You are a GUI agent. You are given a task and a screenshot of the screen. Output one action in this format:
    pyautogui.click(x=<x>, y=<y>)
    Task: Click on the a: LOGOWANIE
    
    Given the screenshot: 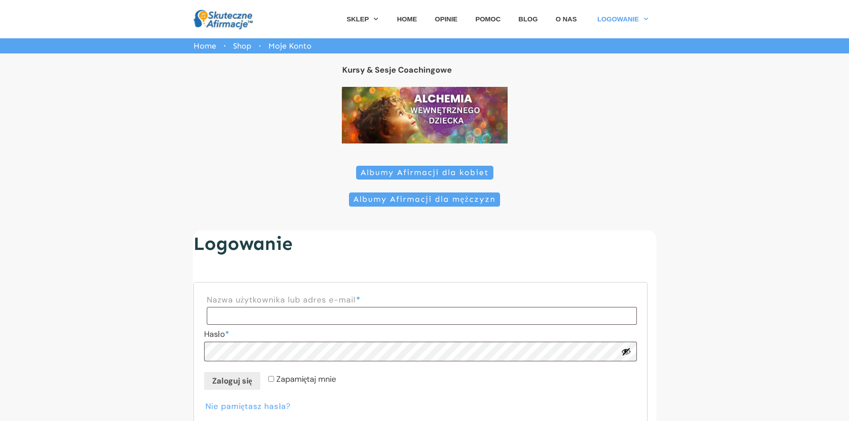 What is the action you would take?
    pyautogui.click(x=623, y=19)
    